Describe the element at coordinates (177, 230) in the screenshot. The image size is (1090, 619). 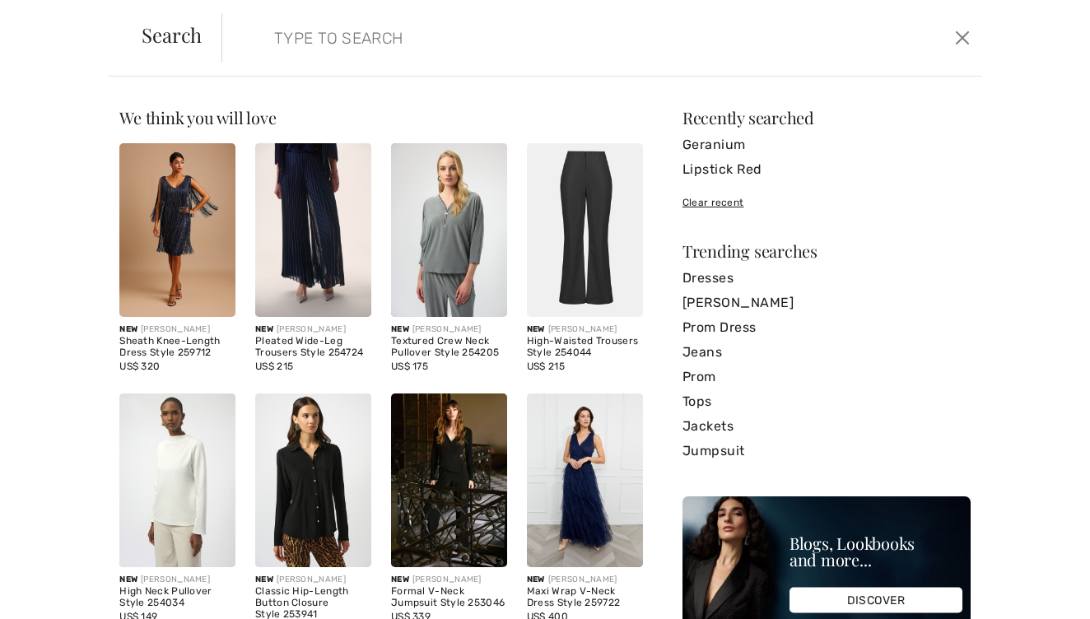
I see `a: Sheath Knee-Length Dress Style 259712. Navy` at that location.